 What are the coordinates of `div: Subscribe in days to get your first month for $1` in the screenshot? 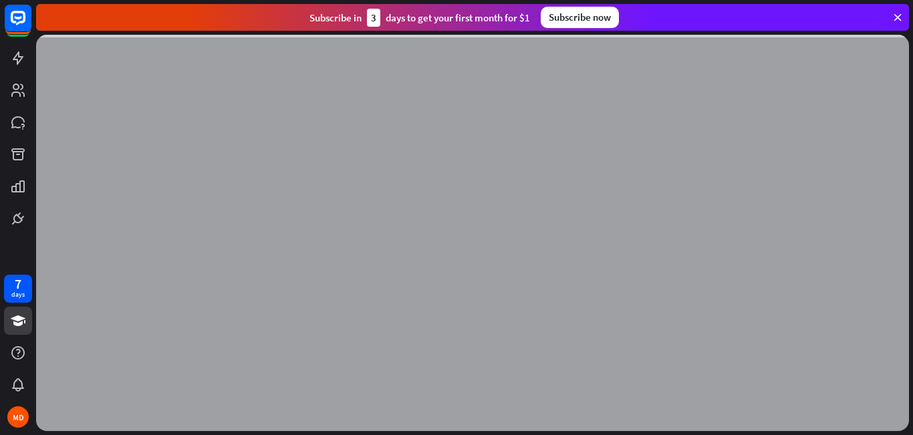 It's located at (420, 17).